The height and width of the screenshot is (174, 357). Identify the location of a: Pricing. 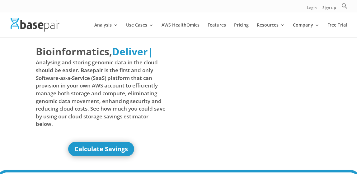
(241, 30).